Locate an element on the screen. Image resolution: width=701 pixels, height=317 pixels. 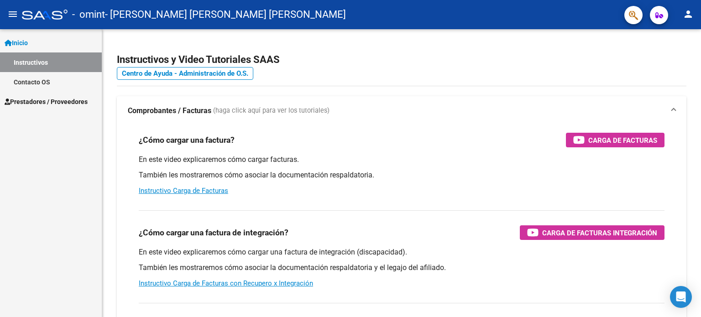
p: También les mostraremos cómo asociar la documentación respaldatoria. is located at coordinates (402, 175).